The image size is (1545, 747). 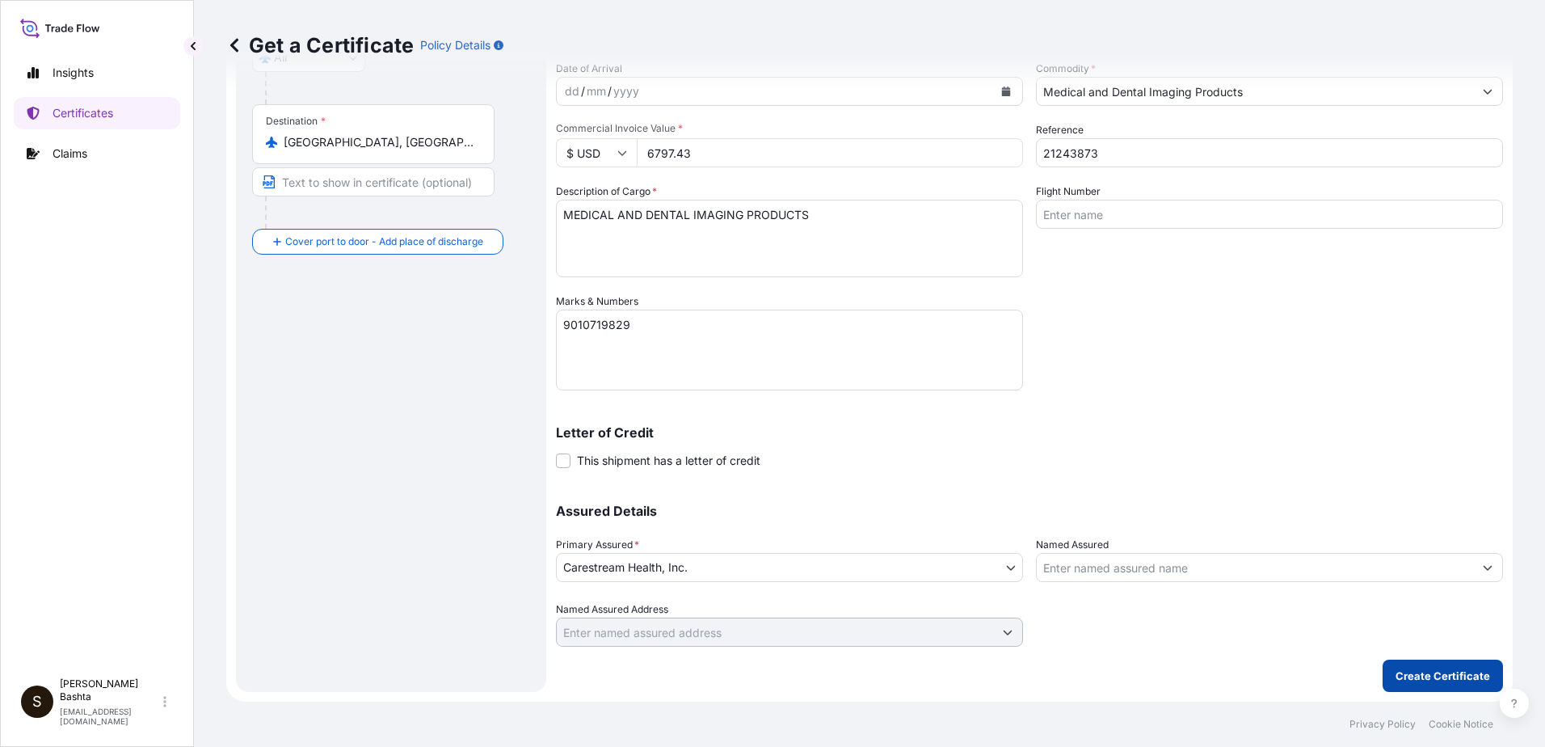 What do you see at coordinates (1270, 214) in the screenshot?
I see `input: Enter name` at bounding box center [1270, 214].